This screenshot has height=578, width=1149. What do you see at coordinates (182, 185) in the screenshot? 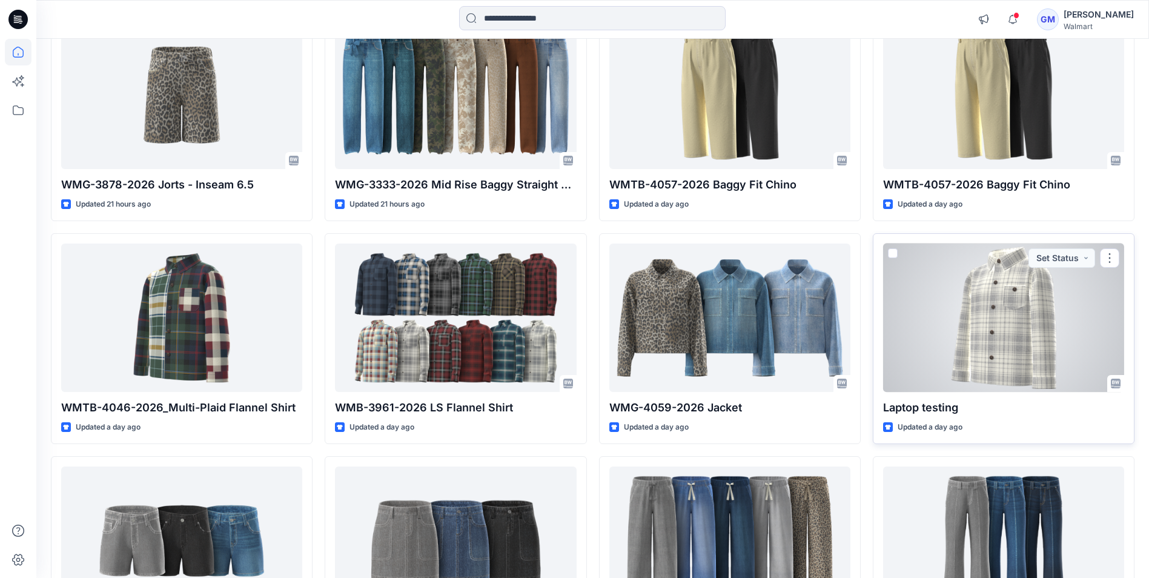
I see `p: WMG-3878-2026 Jorts - Inseam 6.5` at bounding box center [182, 185].